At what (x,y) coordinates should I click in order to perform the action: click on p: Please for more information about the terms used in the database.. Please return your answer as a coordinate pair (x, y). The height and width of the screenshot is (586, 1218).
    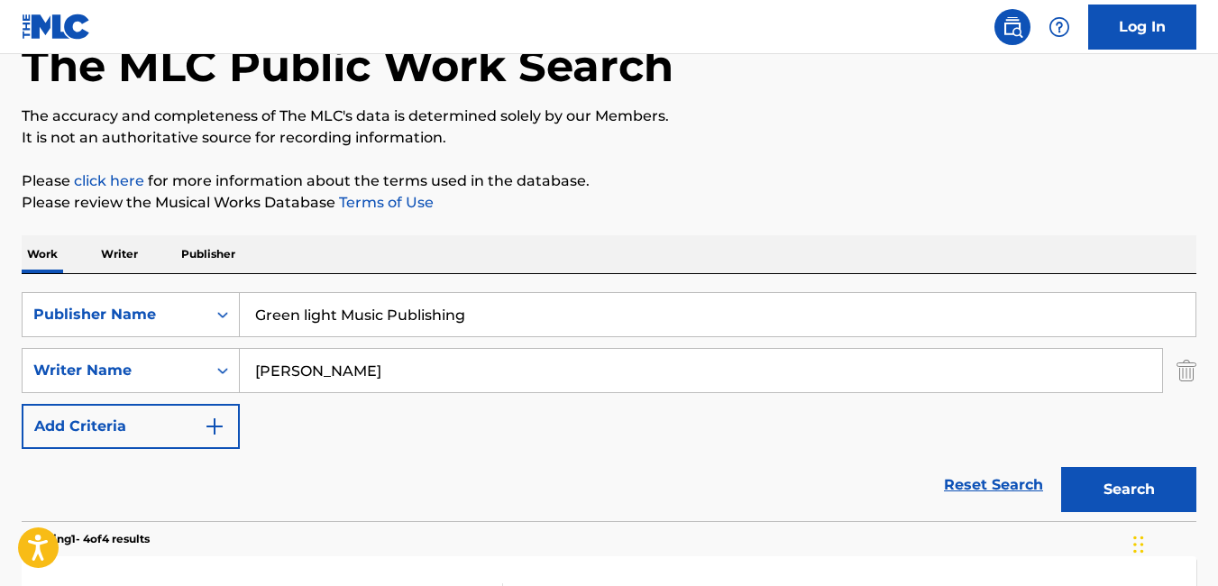
    Looking at the image, I should click on (609, 181).